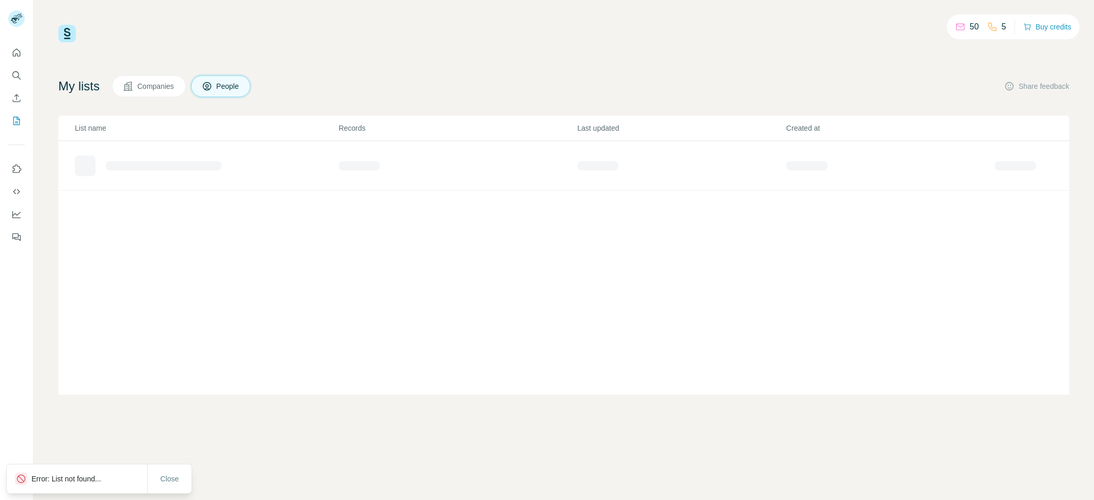 This screenshot has width=1094, height=500. I want to click on button: Buy credits, so click(1047, 27).